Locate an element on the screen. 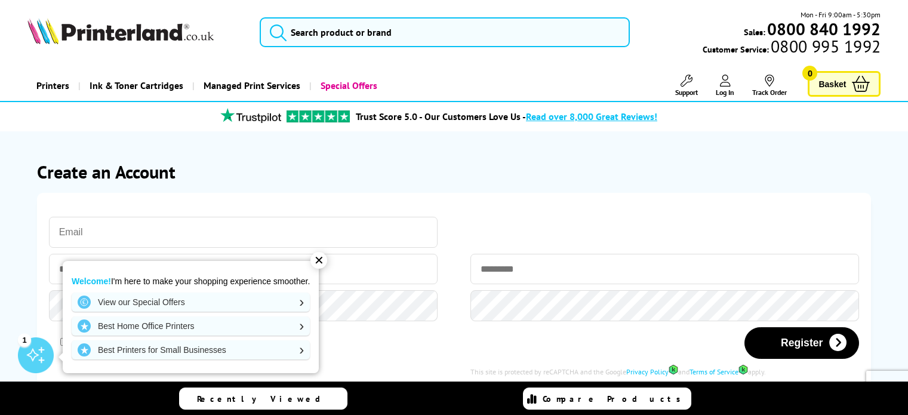 The width and height of the screenshot is (908, 415). div: 1 is located at coordinates (24, 340).